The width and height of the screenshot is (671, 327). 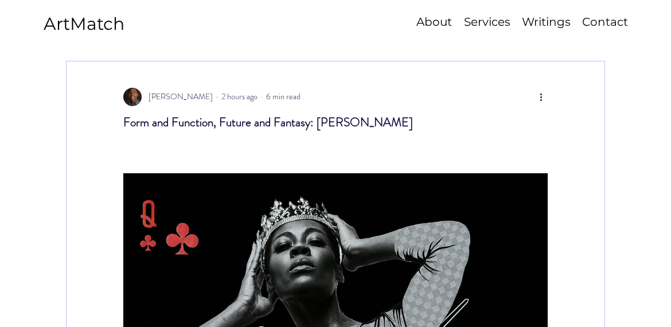 I want to click on span: 2 hours ago, so click(x=239, y=96).